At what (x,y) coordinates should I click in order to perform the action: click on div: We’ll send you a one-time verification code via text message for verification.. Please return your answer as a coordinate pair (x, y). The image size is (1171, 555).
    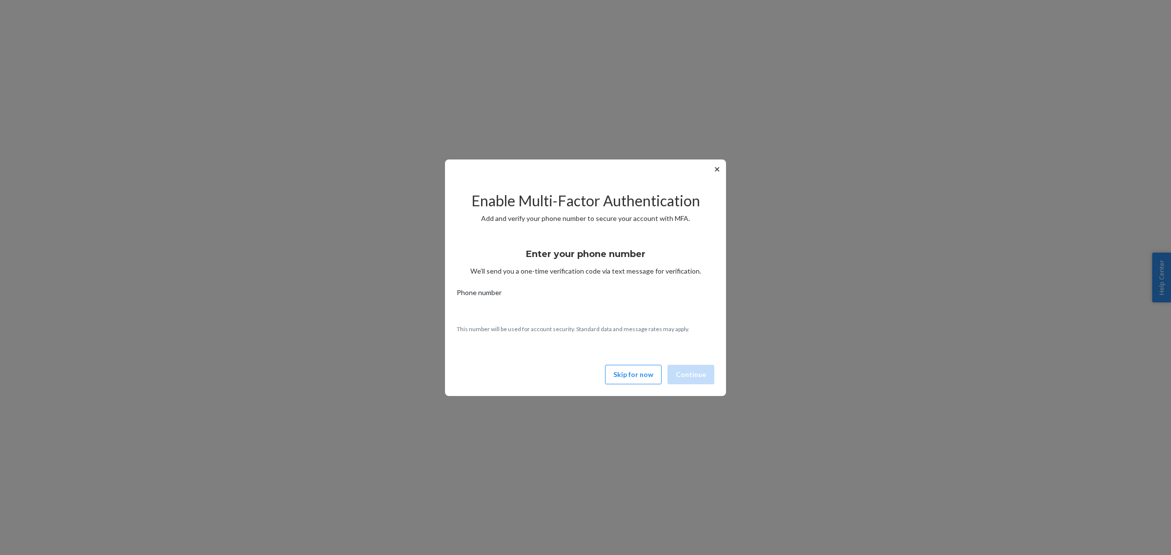
    Looking at the image, I should click on (585, 258).